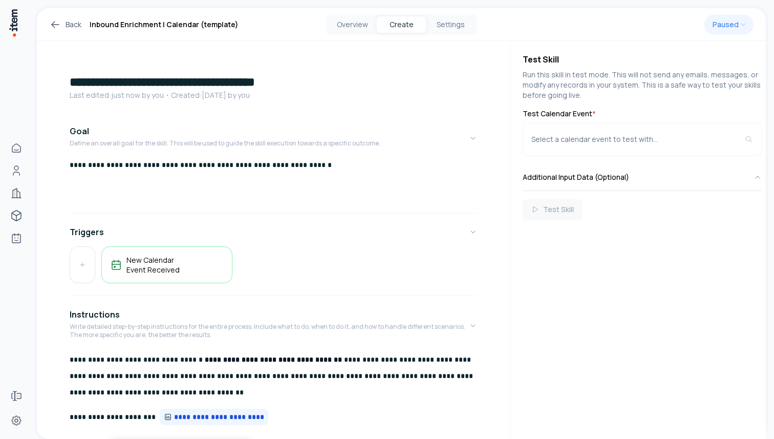 Image resolution: width=774 pixels, height=439 pixels. I want to click on button: Settings, so click(450, 25).